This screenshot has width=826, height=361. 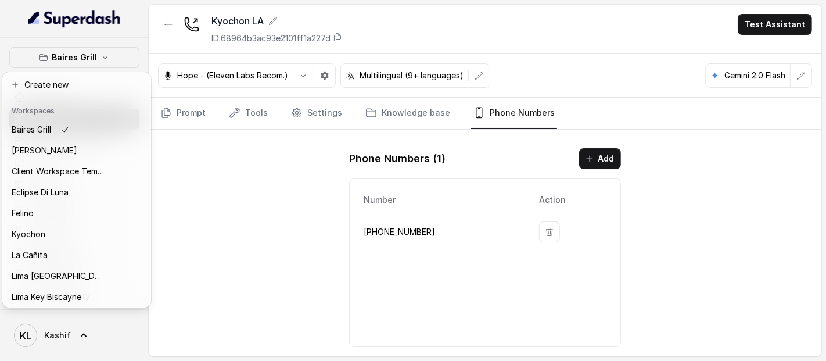 I want to click on a: Prompt, so click(x=183, y=113).